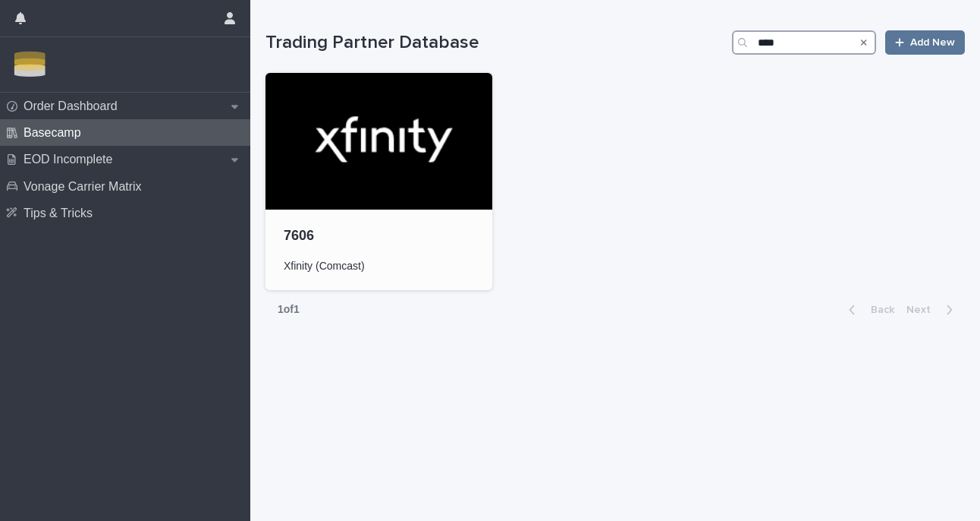  What do you see at coordinates (924, 310) in the screenshot?
I see `span: Next` at bounding box center [924, 310].